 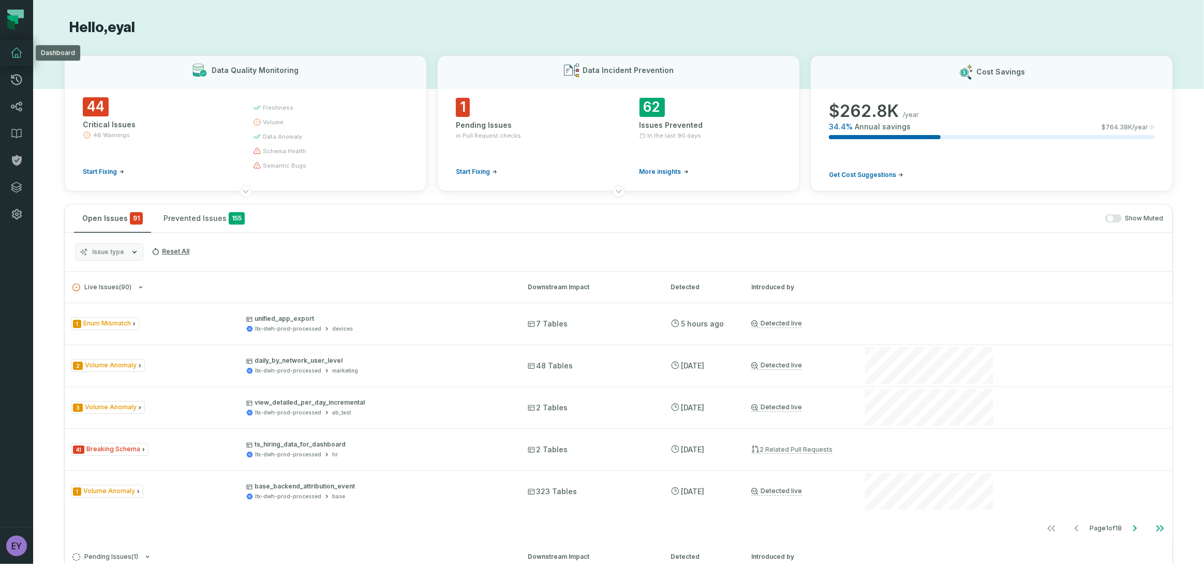 What do you see at coordinates (378, 361) in the screenshot?
I see `p: daily_by_network_user_level` at bounding box center [378, 361].